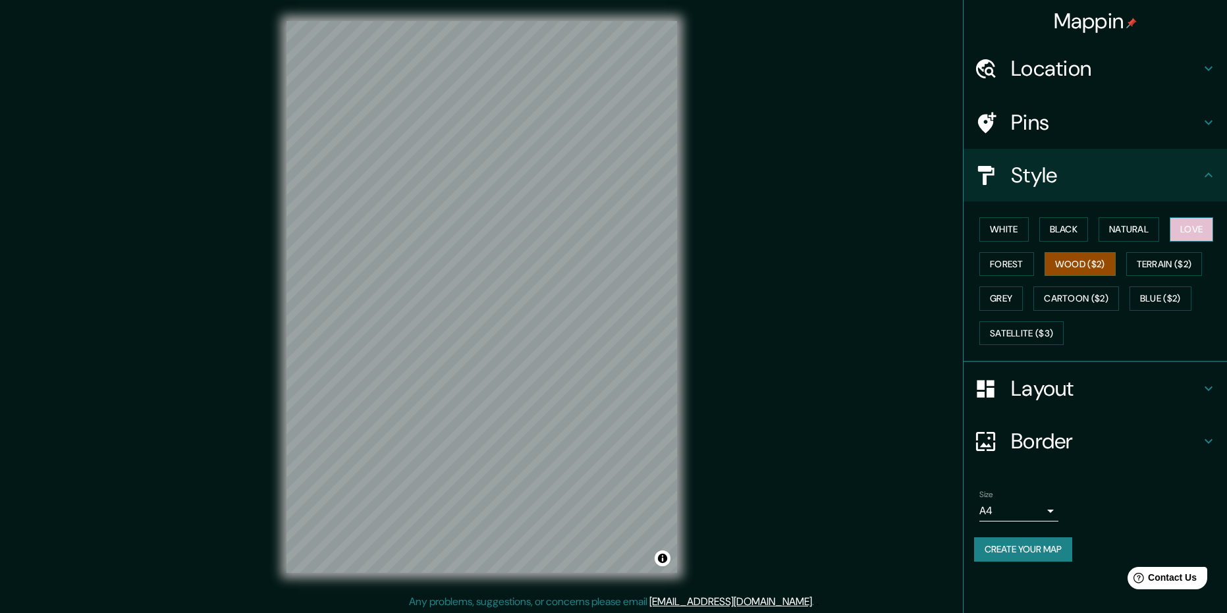 The height and width of the screenshot is (613, 1227). What do you see at coordinates (1023, 549) in the screenshot?
I see `button: Create your map` at bounding box center [1023, 549].